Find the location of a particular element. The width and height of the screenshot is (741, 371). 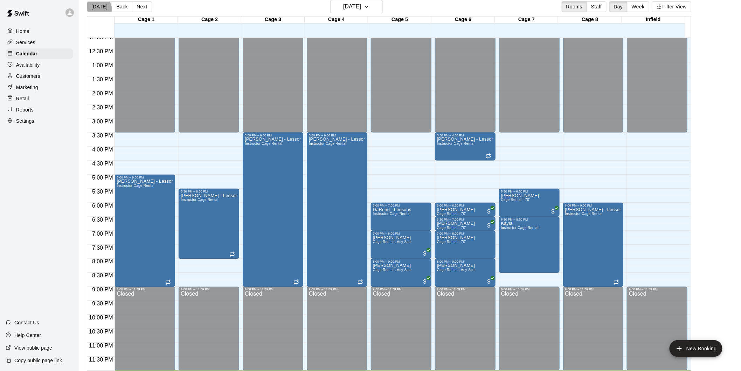

div: 3:30 PM – 4:30 PM: Brett Graham - Lessons is located at coordinates (465, 146).